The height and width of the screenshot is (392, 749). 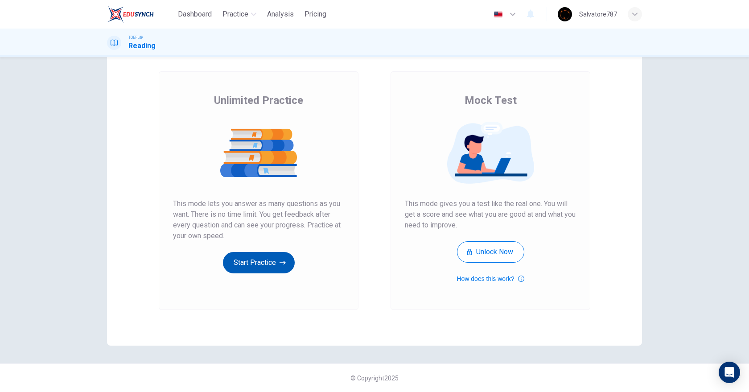 I want to click on a: Analysis, so click(x=280, y=14).